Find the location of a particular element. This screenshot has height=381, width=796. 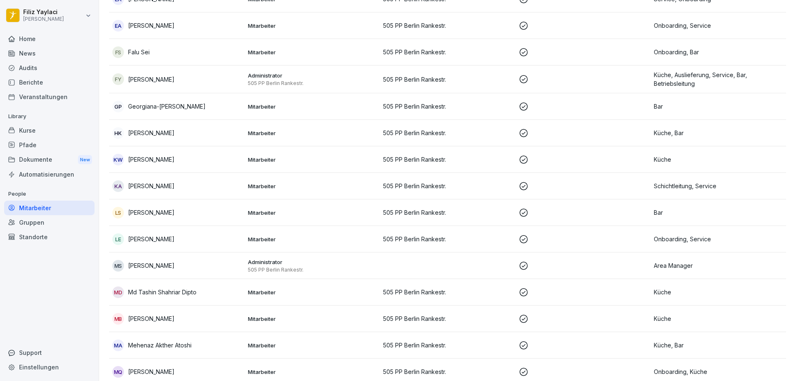

a: Standorte is located at coordinates (49, 237).